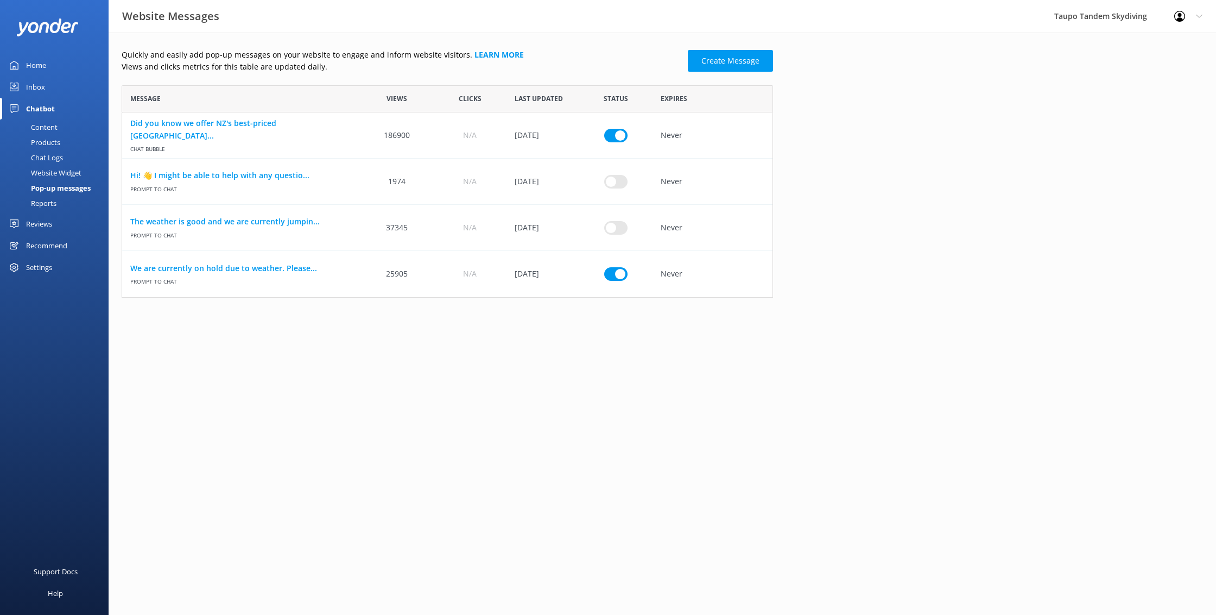 Image resolution: width=1216 pixels, height=615 pixels. What do you see at coordinates (58, 173) in the screenshot?
I see `a: Website Widget` at bounding box center [58, 173].